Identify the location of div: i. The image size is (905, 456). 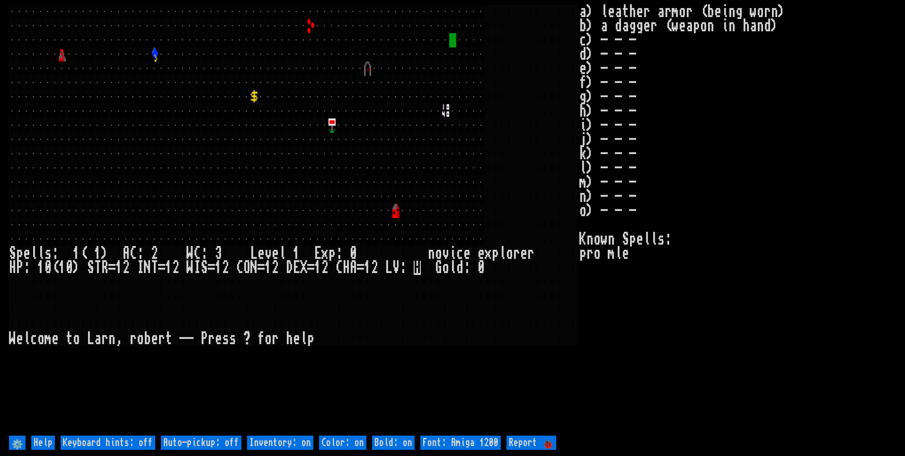
(453, 253).